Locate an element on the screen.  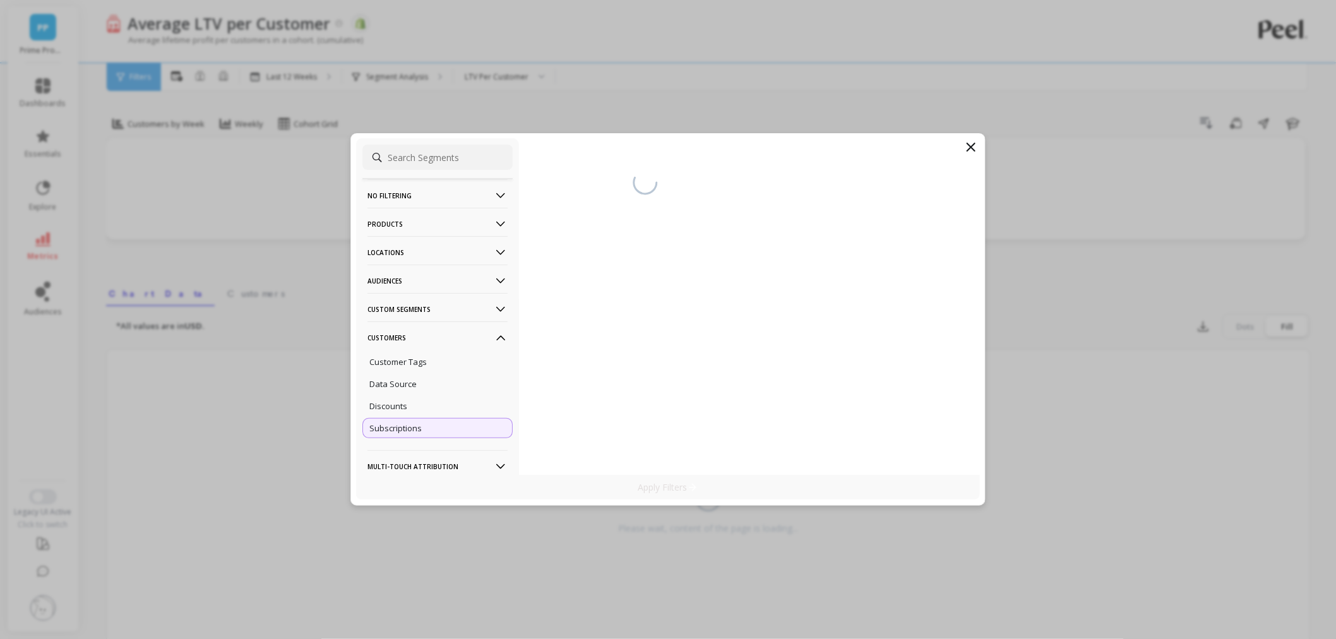
p: Customers is located at coordinates (438, 337).